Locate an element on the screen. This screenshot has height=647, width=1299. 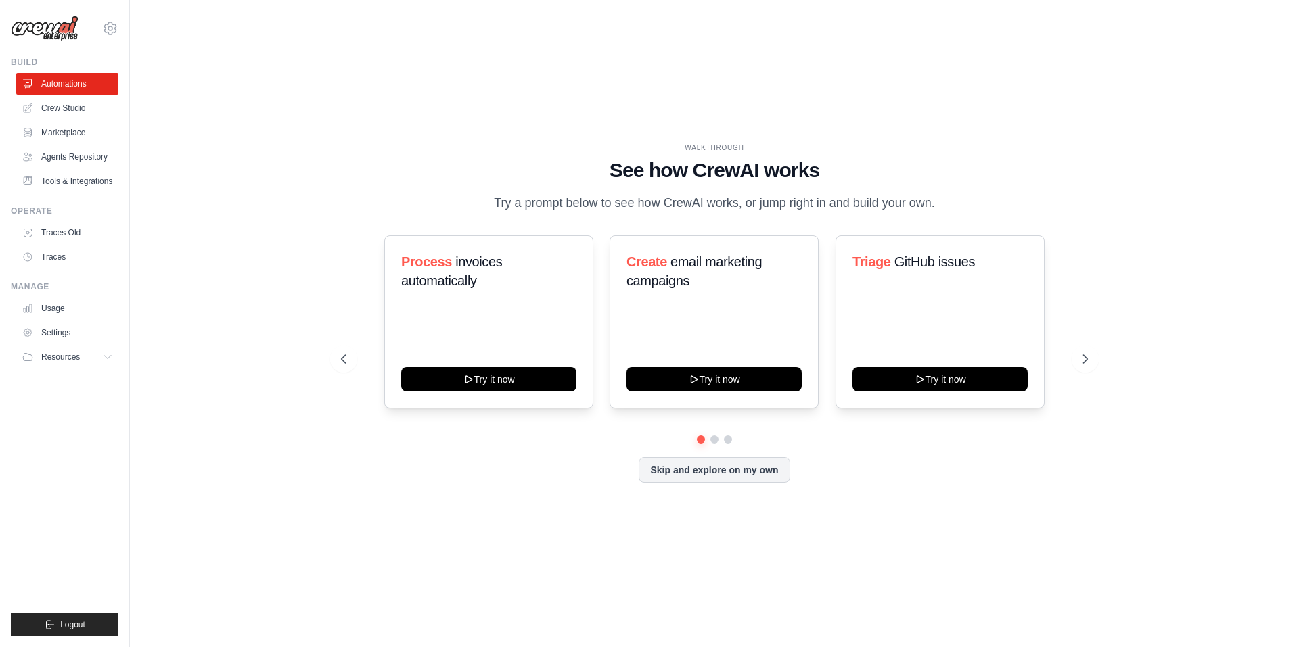
a: Tools & Integrations is located at coordinates (67, 181).